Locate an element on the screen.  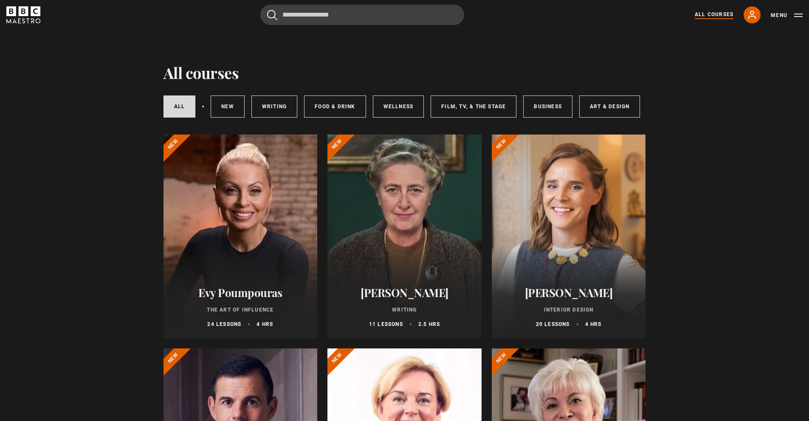
svg: BBC Maestro is located at coordinates (23, 15).